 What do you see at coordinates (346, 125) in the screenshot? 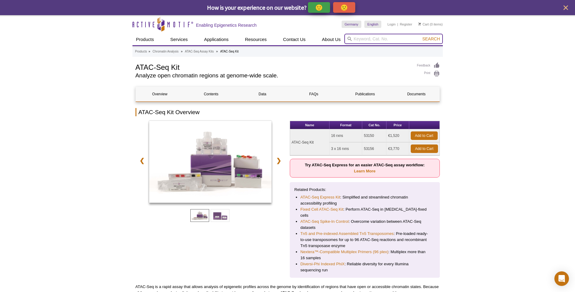
I see `th: Format` at bounding box center [346, 125].